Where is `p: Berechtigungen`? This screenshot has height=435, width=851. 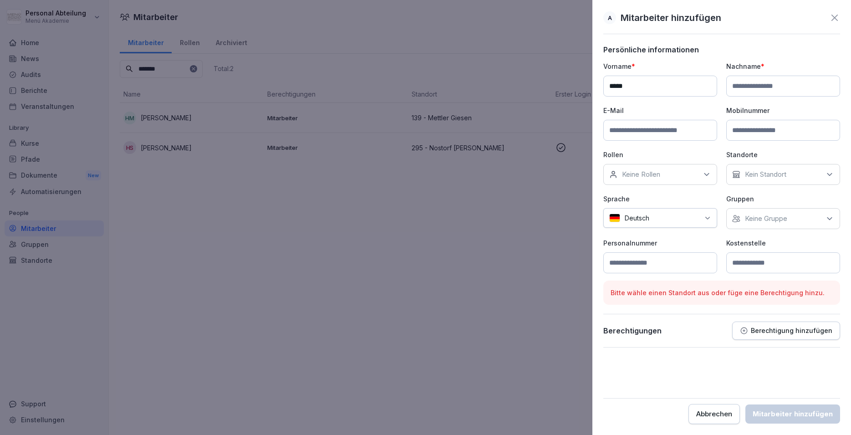 p: Berechtigungen is located at coordinates (633, 331).